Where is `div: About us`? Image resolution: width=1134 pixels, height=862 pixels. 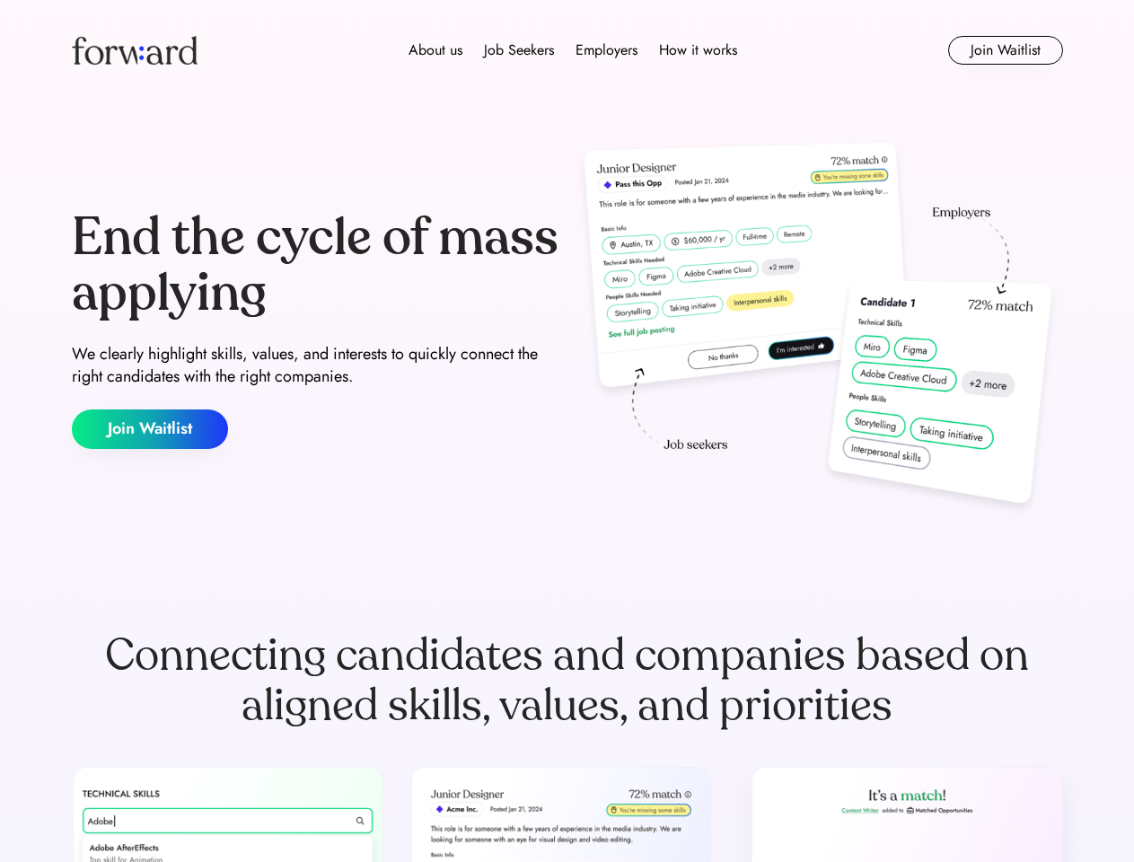 div: About us is located at coordinates (435, 50).